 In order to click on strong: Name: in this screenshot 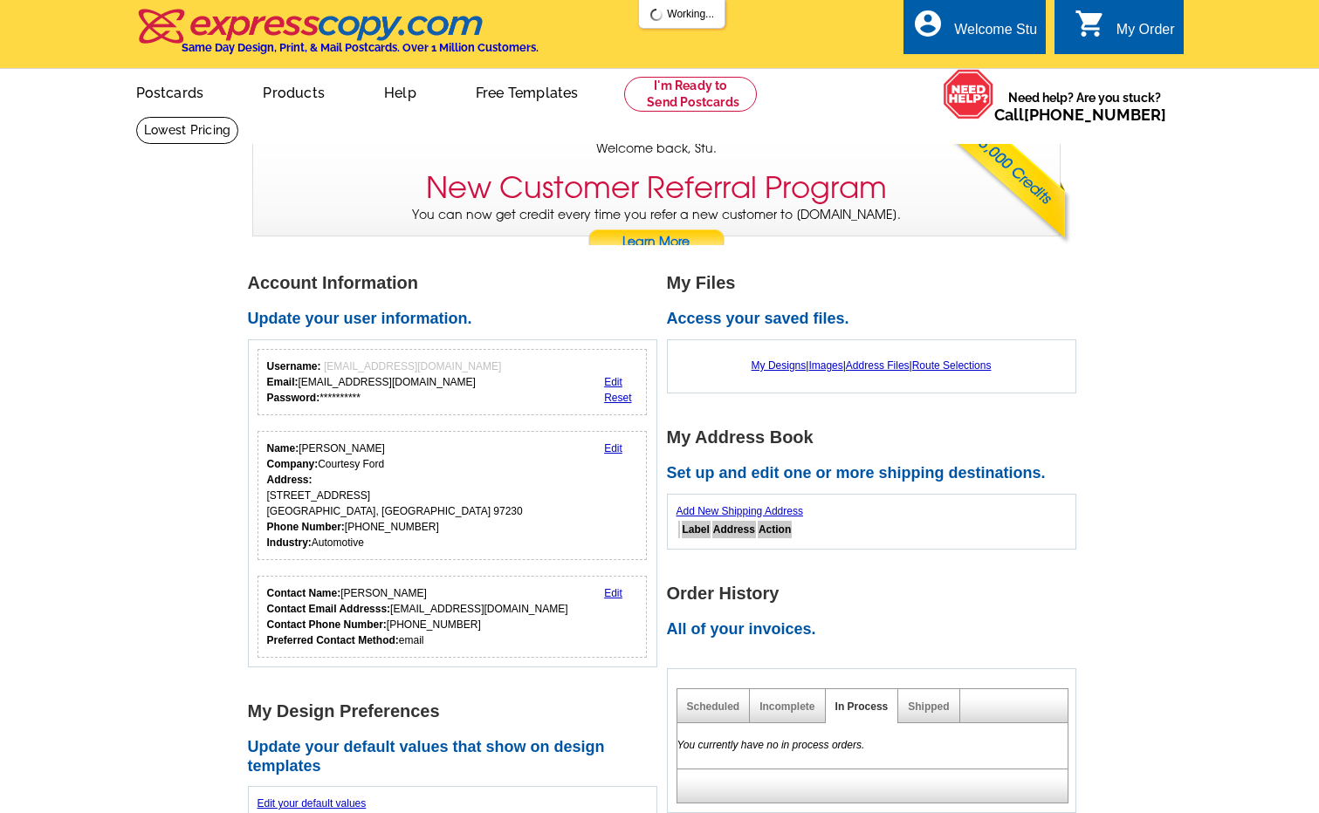, I will do `click(283, 449)`.